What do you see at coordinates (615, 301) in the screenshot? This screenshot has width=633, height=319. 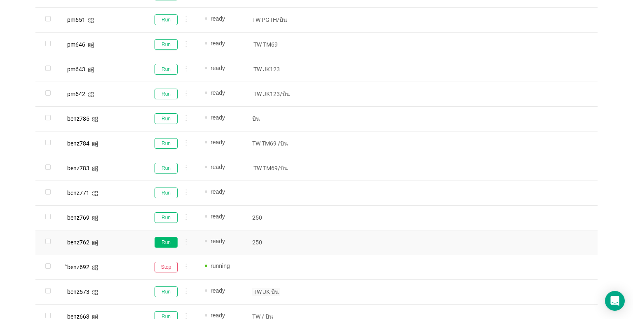 I see `div: Open Intercom Messenger` at bounding box center [615, 301].